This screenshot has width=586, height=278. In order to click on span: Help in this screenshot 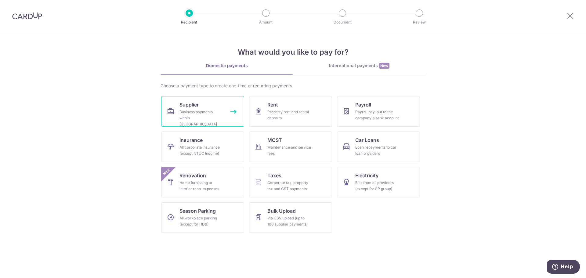, I will do `click(20, 7)`.